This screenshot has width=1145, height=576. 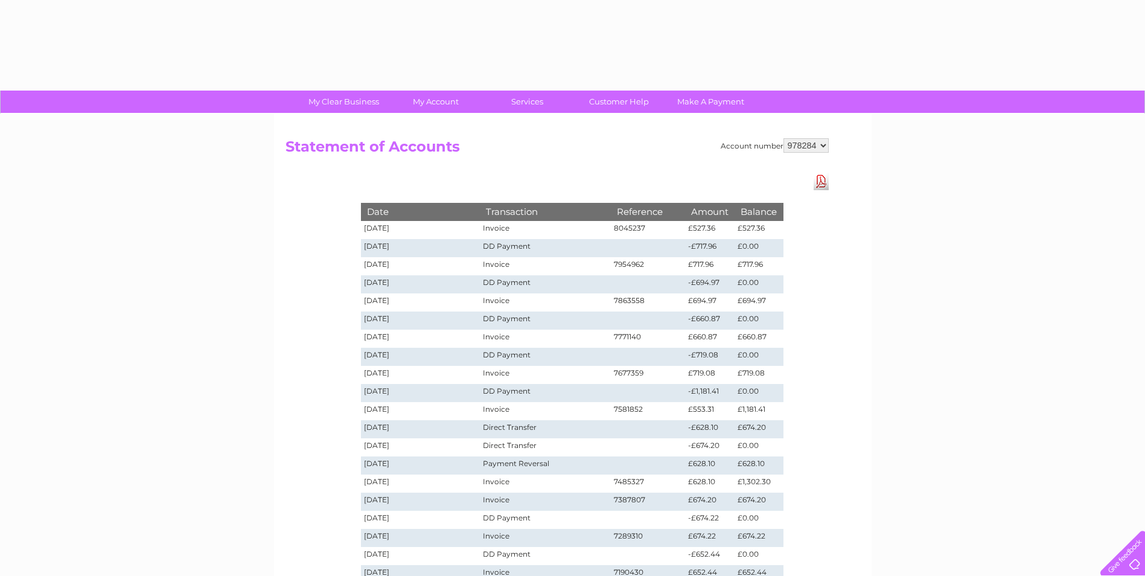 I want to click on a: Customer Help, so click(x=619, y=101).